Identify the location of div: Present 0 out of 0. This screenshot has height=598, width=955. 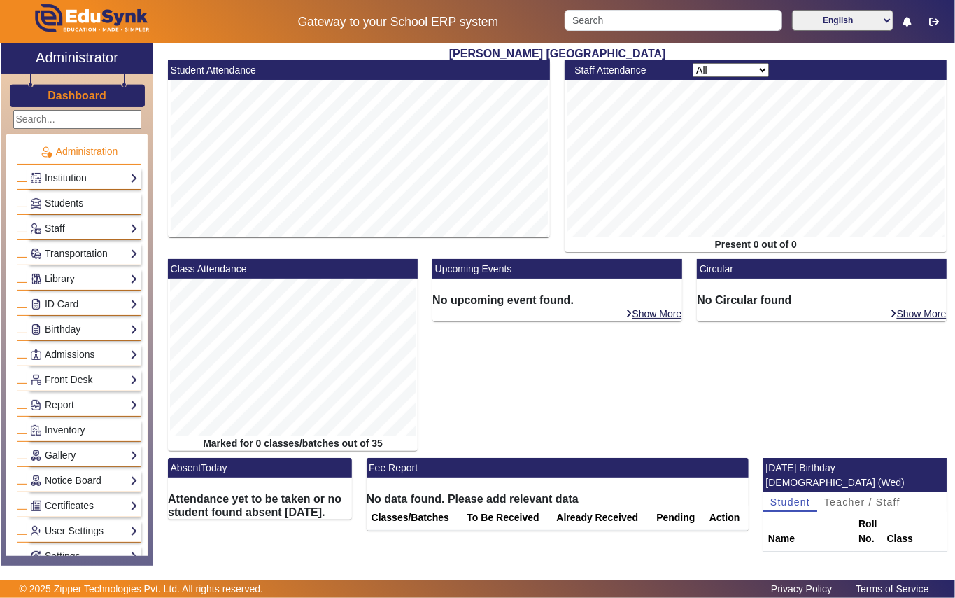
(756, 244).